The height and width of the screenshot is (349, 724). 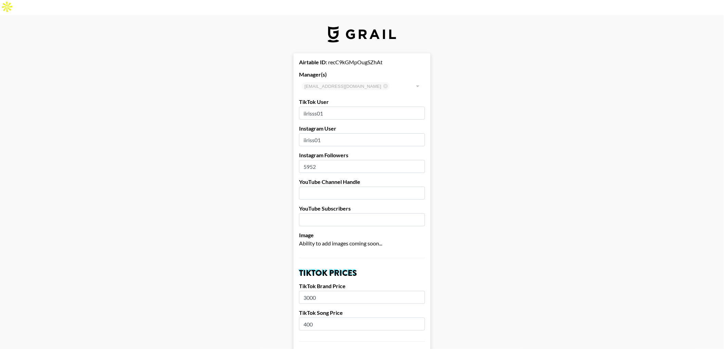 What do you see at coordinates (362, 209) in the screenshot?
I see `label: YouTube Subscribers` at bounding box center [362, 209].